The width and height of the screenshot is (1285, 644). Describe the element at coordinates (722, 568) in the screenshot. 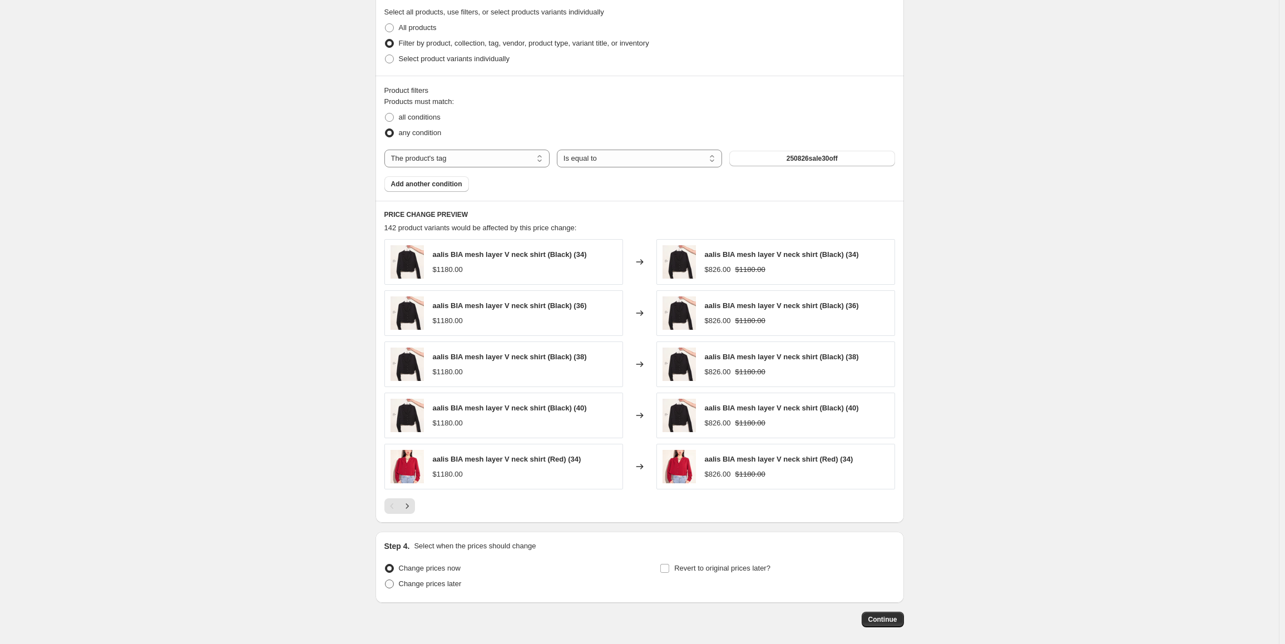

I see `span: Revert to original prices later?` at that location.